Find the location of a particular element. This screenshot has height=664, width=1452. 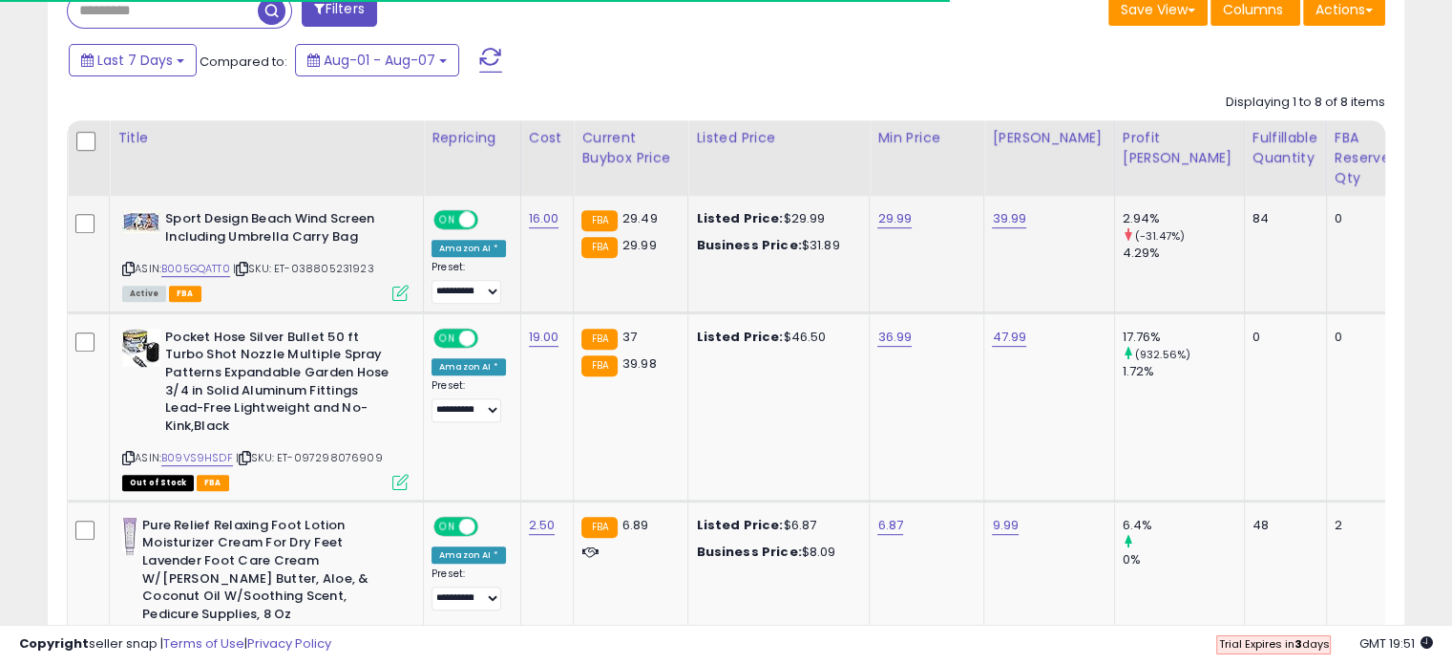

div: 4.29% is located at coordinates (1183, 253).